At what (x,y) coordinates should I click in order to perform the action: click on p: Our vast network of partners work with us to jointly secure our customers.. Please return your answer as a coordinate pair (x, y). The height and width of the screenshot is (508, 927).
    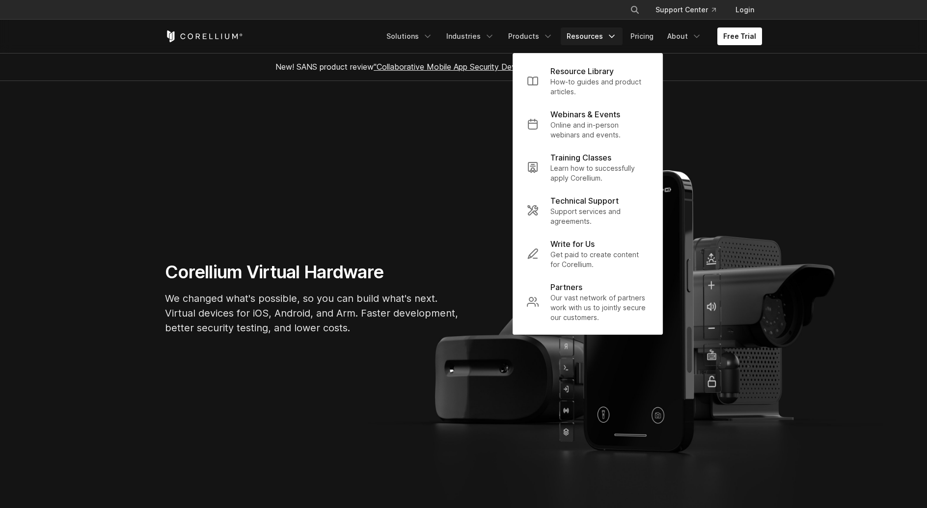
    Looking at the image, I should click on (600, 308).